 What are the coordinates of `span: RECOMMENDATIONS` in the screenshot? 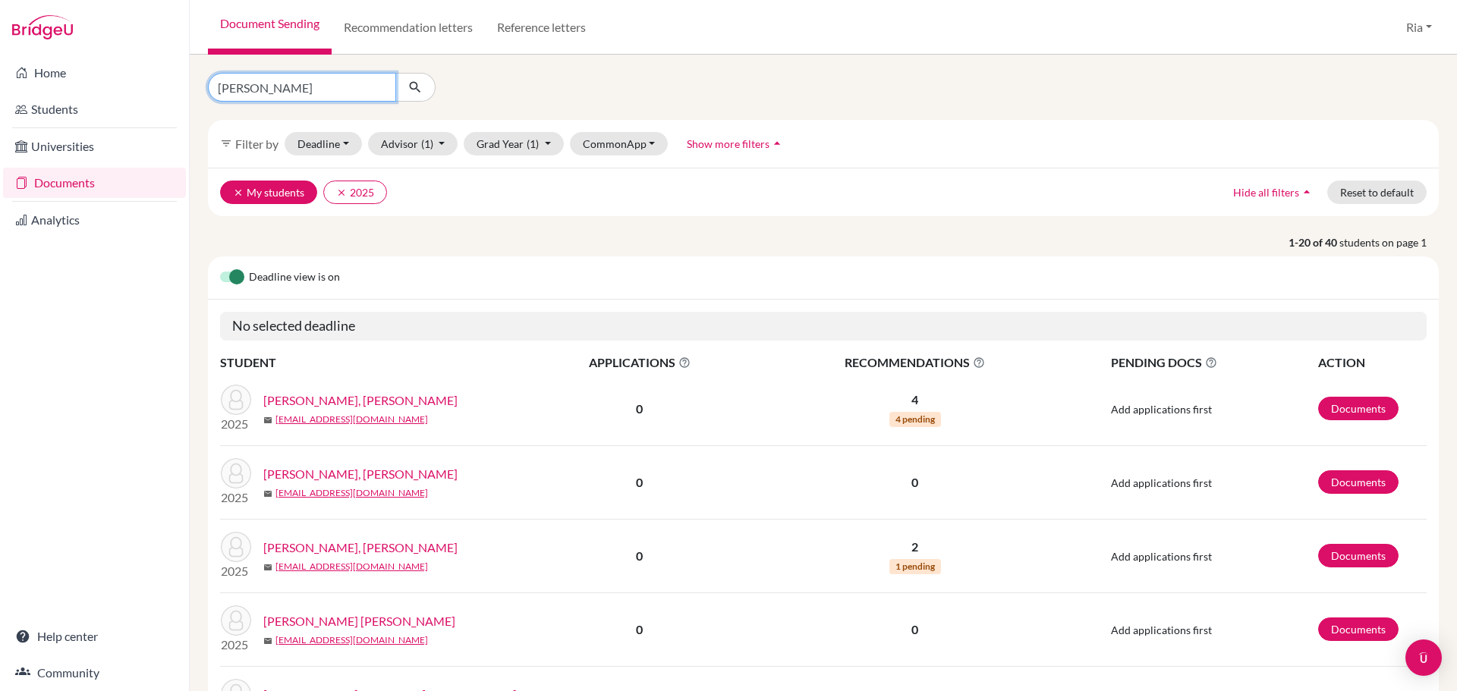 It's located at (915, 363).